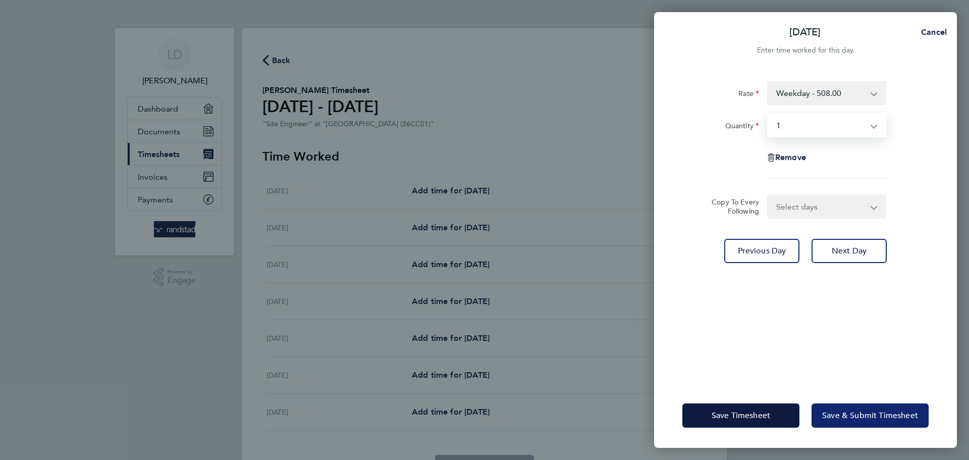 This screenshot has width=969, height=460. Describe the element at coordinates (786, 157) in the screenshot. I see `button: Remove` at that location.